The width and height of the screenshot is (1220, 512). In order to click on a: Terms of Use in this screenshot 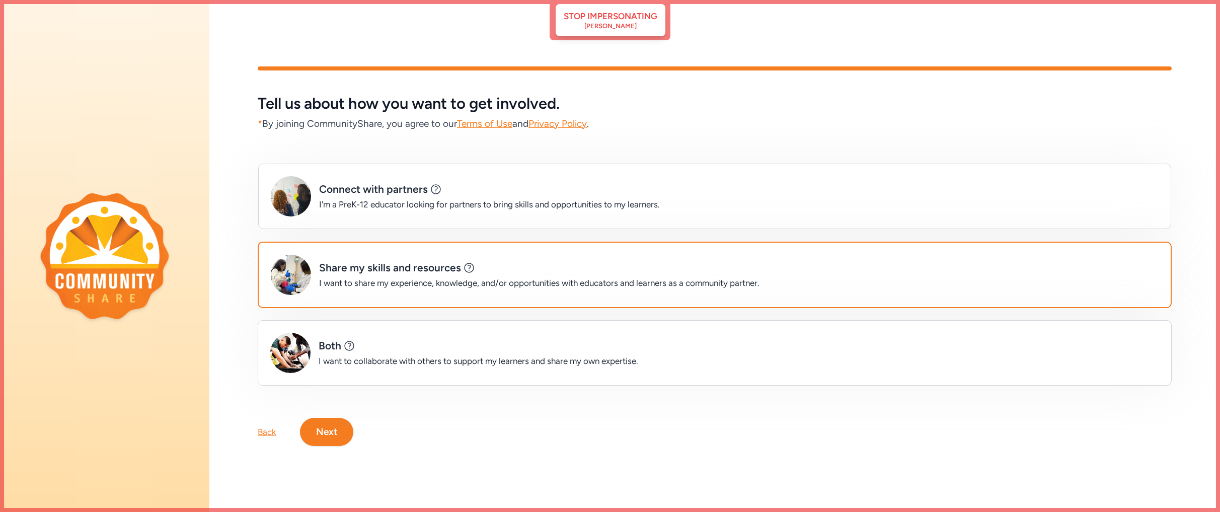, I will do `click(485, 123)`.